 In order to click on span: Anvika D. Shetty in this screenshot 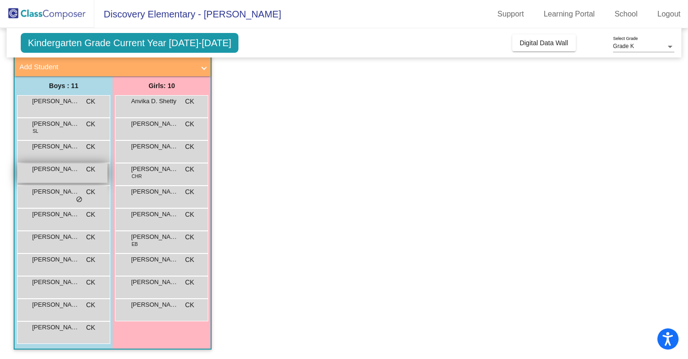, I will do `click(155, 101)`.